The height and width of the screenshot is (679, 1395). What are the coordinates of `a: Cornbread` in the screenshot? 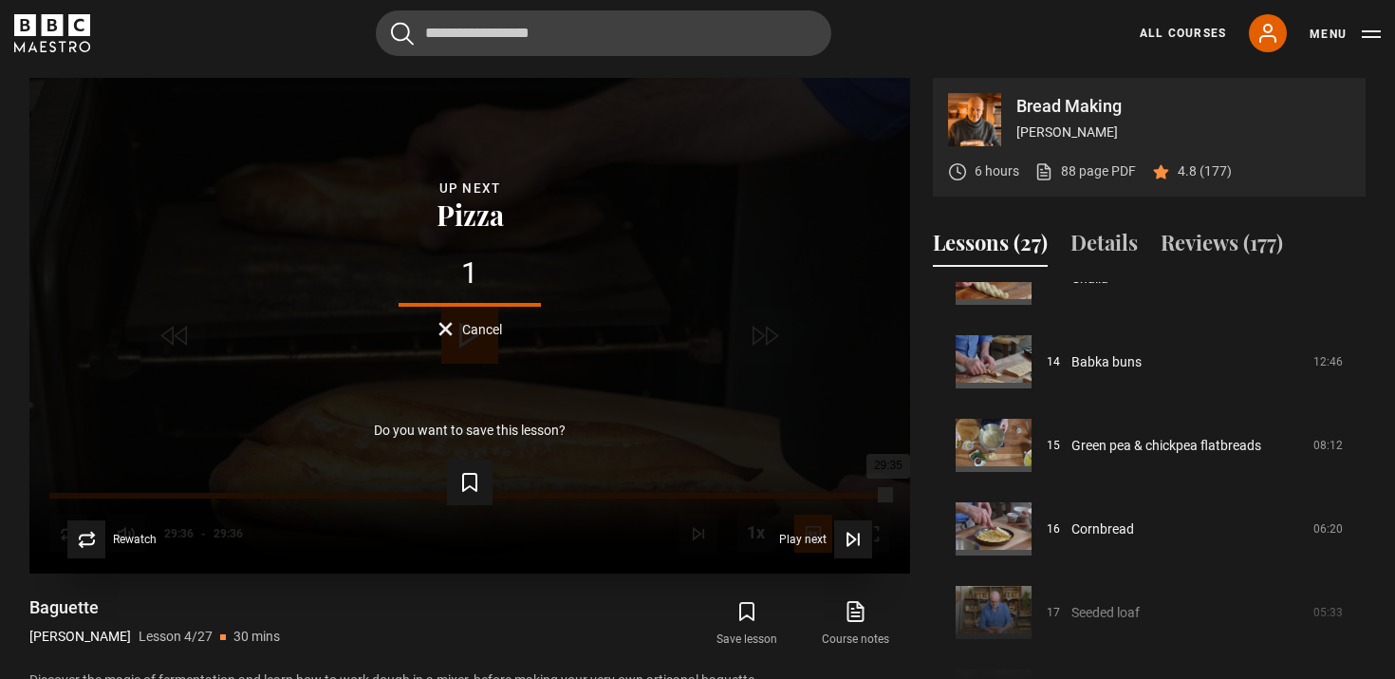 It's located at (1103, 529).